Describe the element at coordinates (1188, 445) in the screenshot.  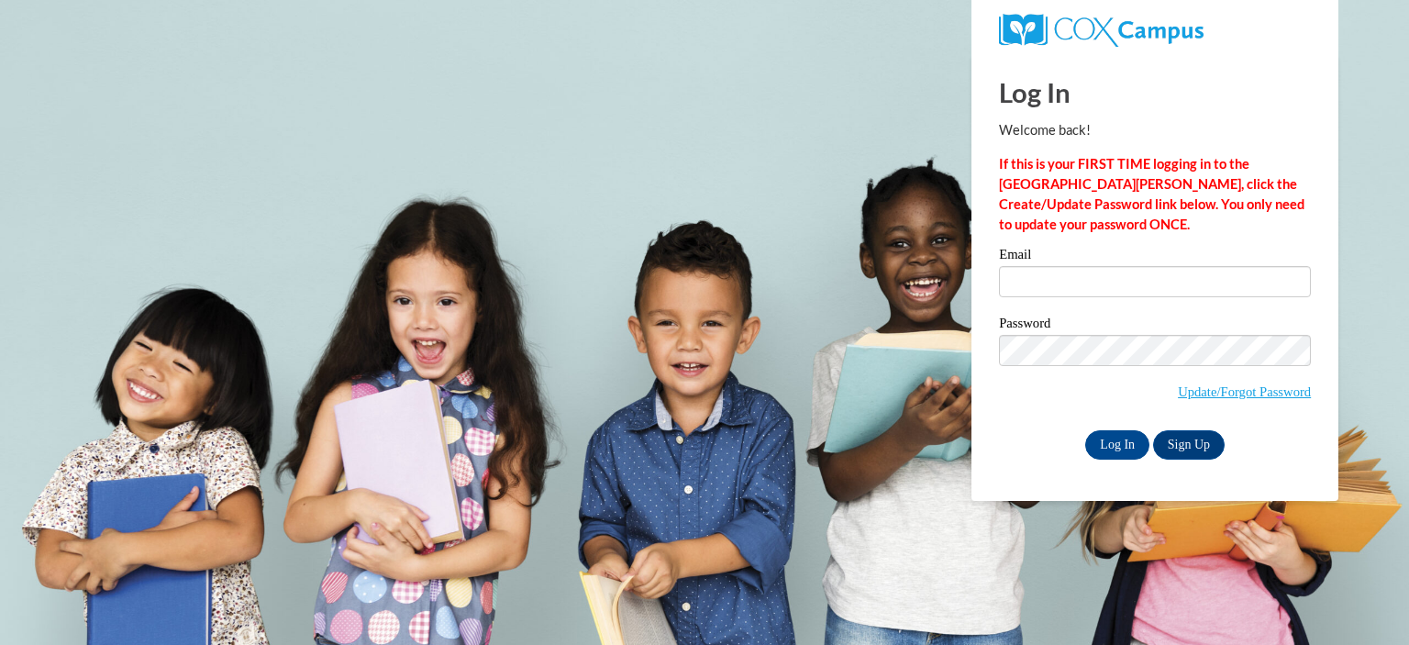
I see `a: Sign Up` at that location.